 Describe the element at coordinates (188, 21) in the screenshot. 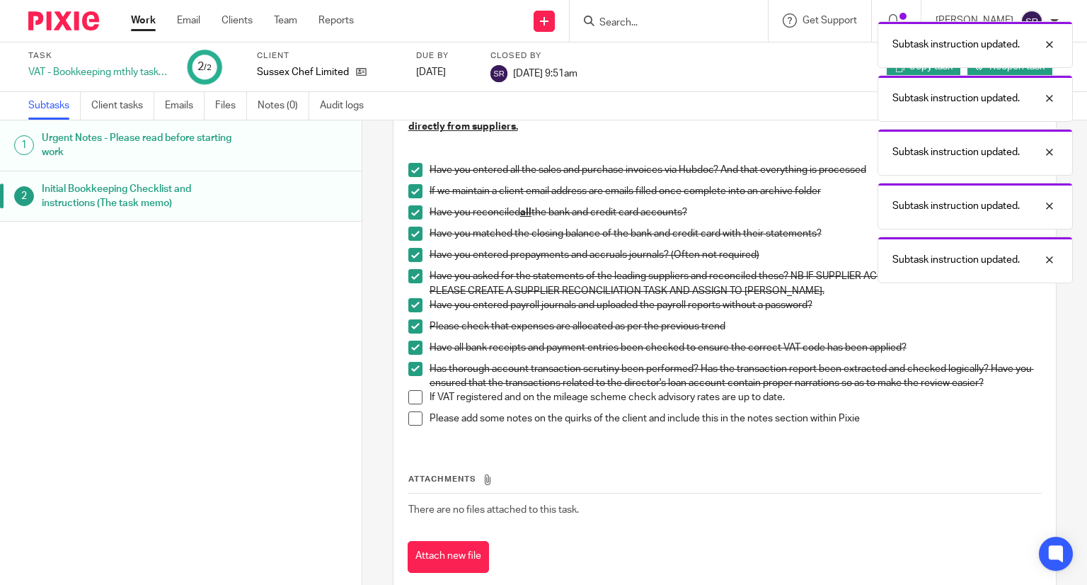

I see `a: Email` at that location.